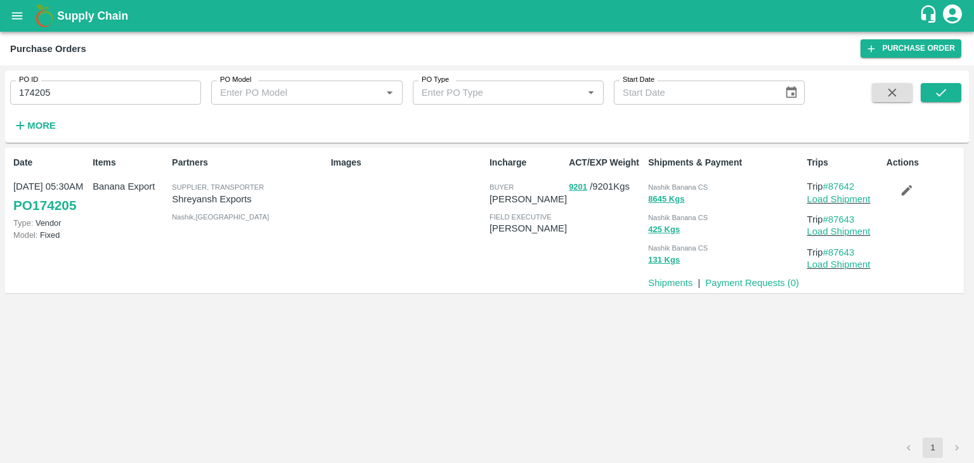 The width and height of the screenshot is (974, 463). What do you see at coordinates (666, 199) in the screenshot?
I see `button: 8645 Kgs` at bounding box center [666, 199].